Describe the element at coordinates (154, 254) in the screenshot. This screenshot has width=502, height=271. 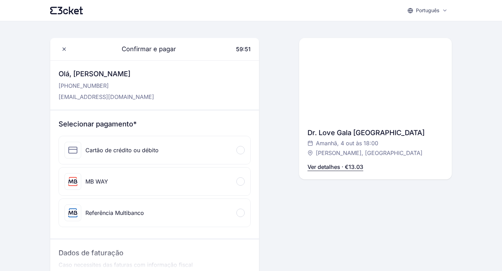
I see `h3: Dados de faturação` at that location.